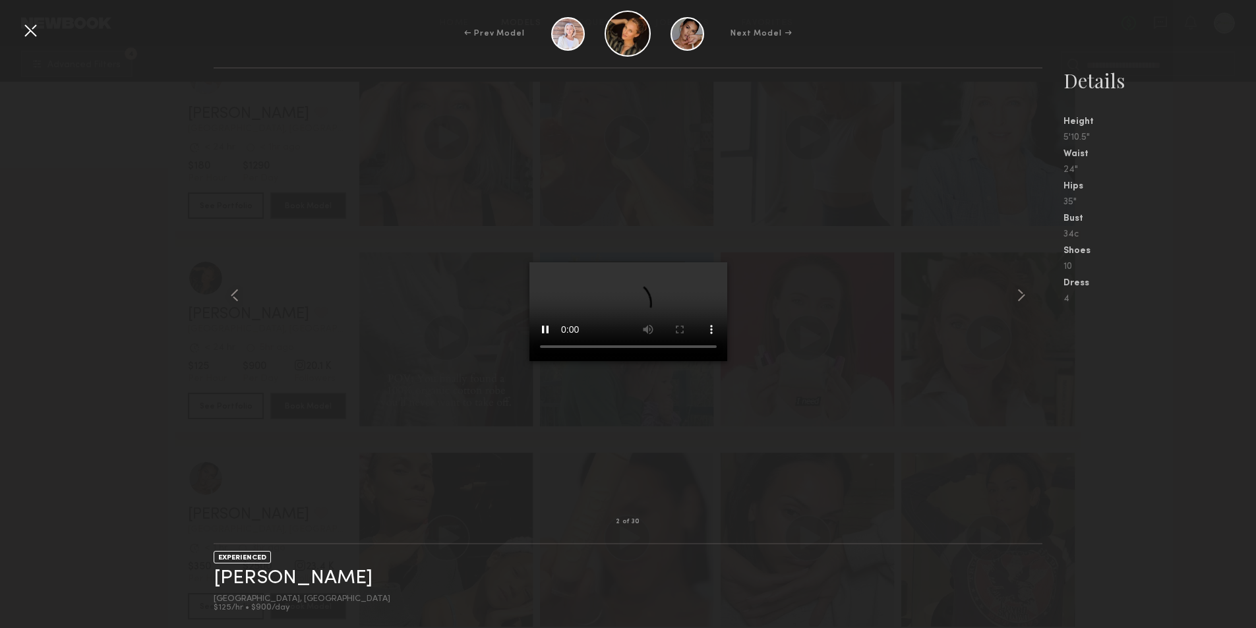 The height and width of the screenshot is (628, 1256). I want to click on div: ← Prev Model, so click(494, 34).